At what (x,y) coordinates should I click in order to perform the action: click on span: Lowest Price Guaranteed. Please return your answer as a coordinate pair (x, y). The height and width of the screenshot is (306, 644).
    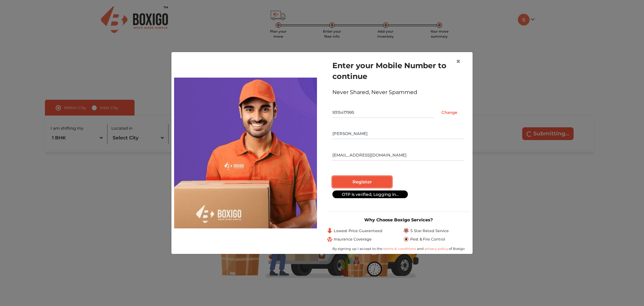
    Looking at the image, I should click on (358, 230).